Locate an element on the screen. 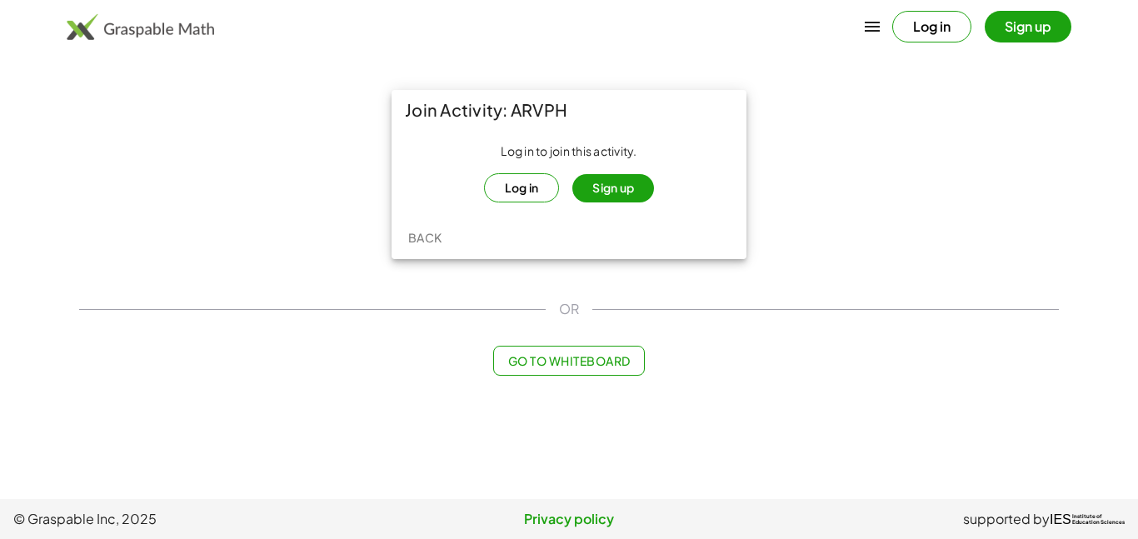  span: supported by is located at coordinates (1006, 519).